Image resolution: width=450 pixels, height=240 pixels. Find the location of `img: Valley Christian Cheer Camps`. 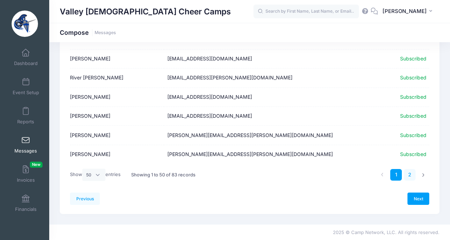

img: Valley Christian Cheer Camps is located at coordinates (25, 24).